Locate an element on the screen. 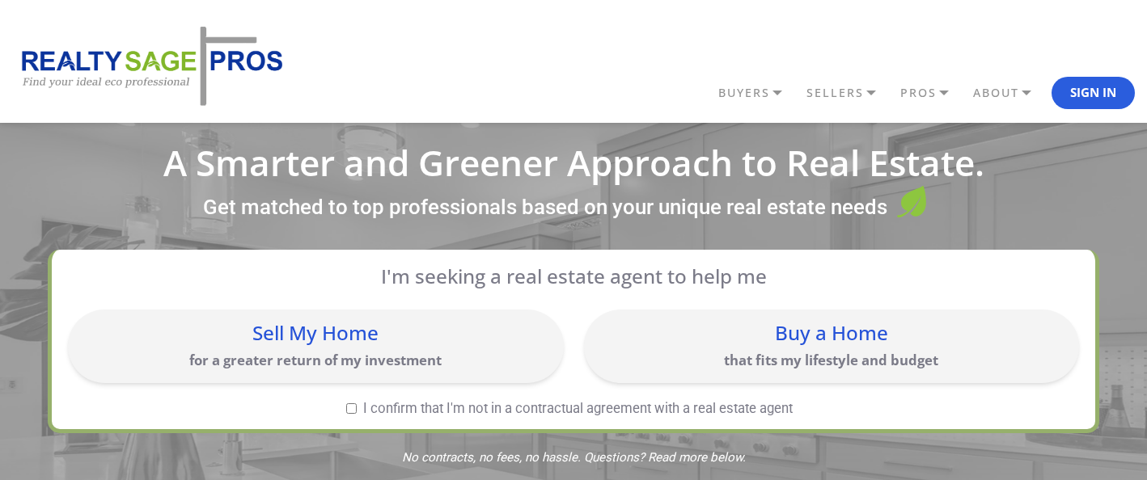  span: No contracts, no fees, no hassle. Questions? Read more below. is located at coordinates (573, 458).